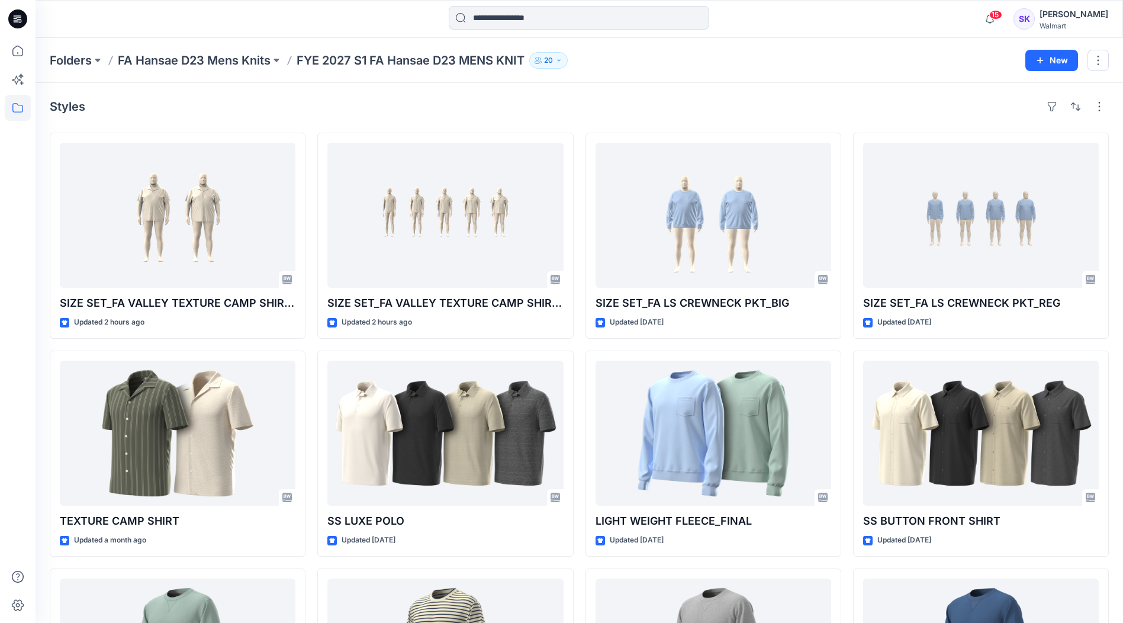  Describe the element at coordinates (714, 433) in the screenshot. I see `a: LIGHT WEIGHT FLEECE_FINAL` at that location.